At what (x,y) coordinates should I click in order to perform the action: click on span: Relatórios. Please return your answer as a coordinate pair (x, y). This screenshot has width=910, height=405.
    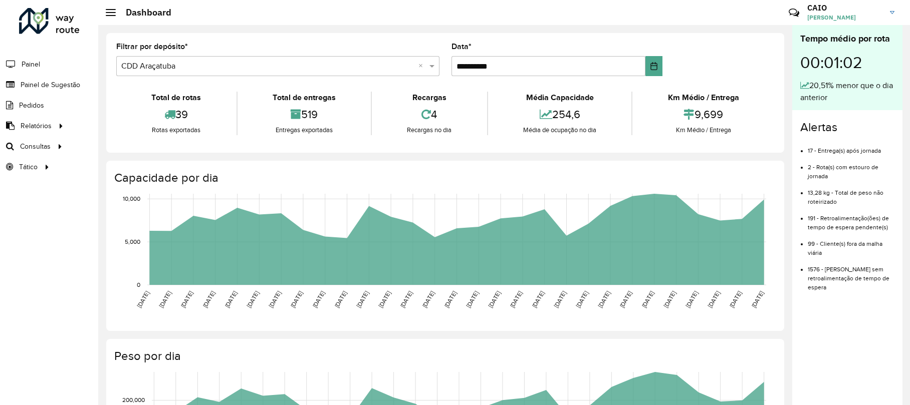
    Looking at the image, I should click on (36, 126).